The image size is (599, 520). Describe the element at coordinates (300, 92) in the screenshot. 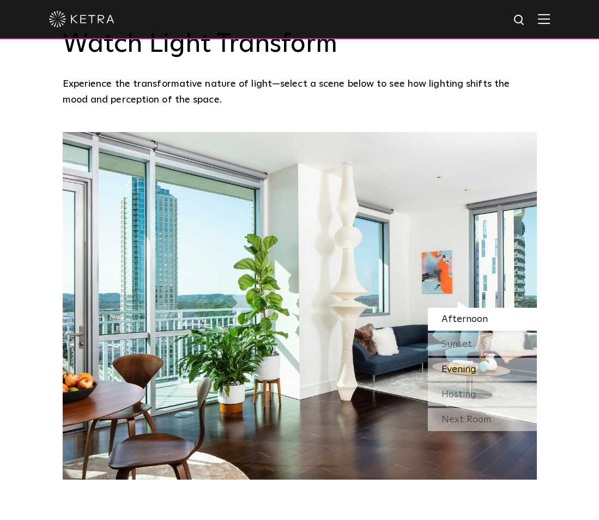

I see `p: Experience the transformative nature of light—select a scene below to see how lighting shifts the...` at that location.